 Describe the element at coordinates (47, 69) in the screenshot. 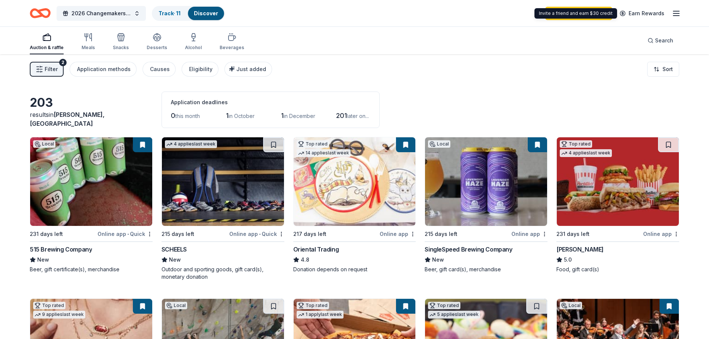

I see `button: Filter2` at that location.